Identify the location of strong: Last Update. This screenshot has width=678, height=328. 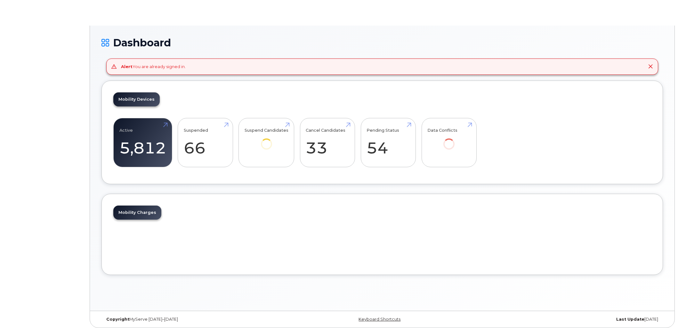
(630, 319).